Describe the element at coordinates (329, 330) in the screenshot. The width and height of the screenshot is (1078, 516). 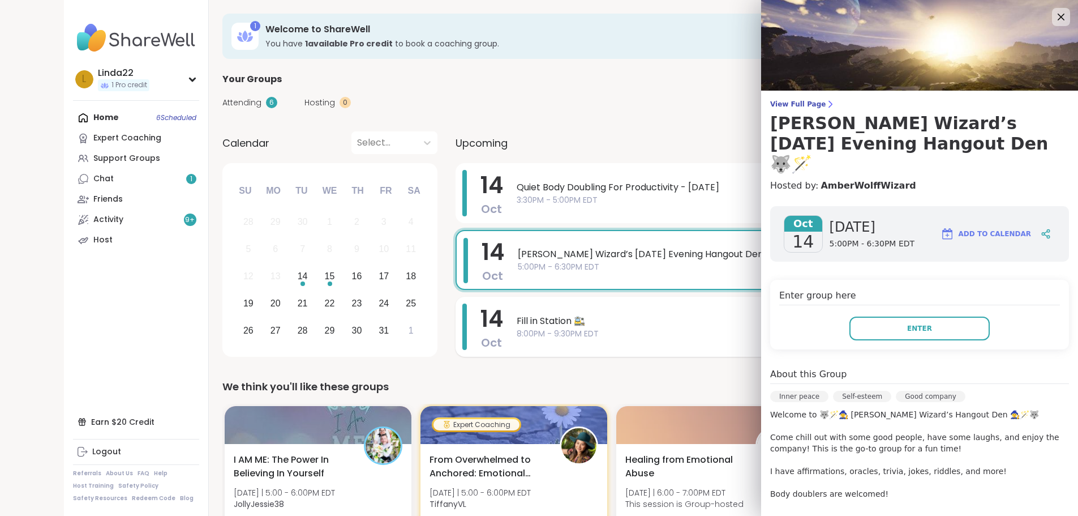
I see `div: Choose Wednesday, October 29th, 2025` at that location.